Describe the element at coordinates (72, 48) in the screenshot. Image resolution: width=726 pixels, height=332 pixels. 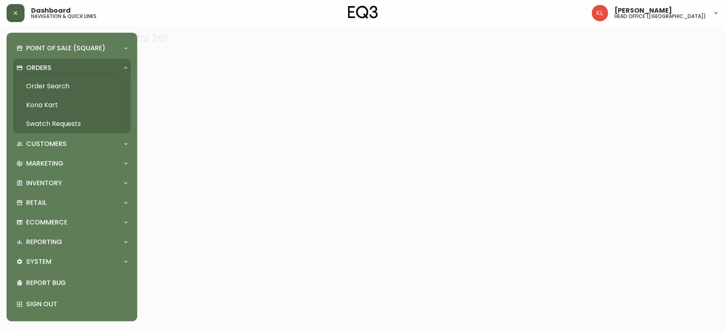
I see `div: Point of Sale (Square)` at that location.